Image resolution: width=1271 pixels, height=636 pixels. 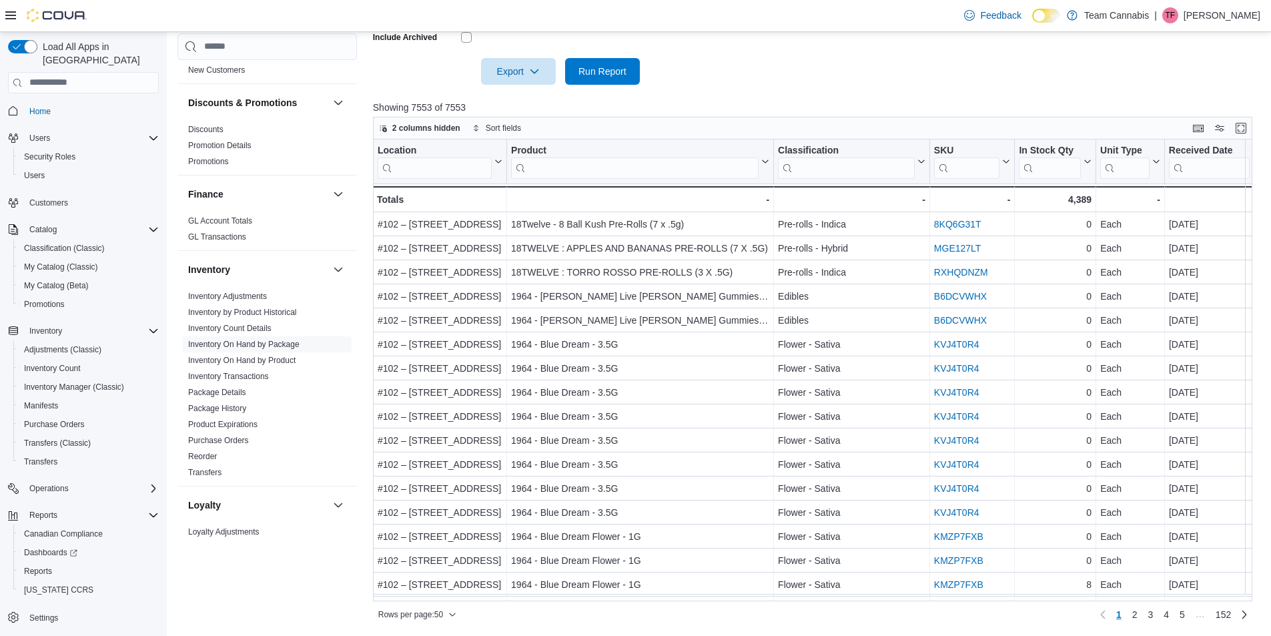 What do you see at coordinates (258, 194) in the screenshot?
I see `button: Finance` at bounding box center [258, 194].